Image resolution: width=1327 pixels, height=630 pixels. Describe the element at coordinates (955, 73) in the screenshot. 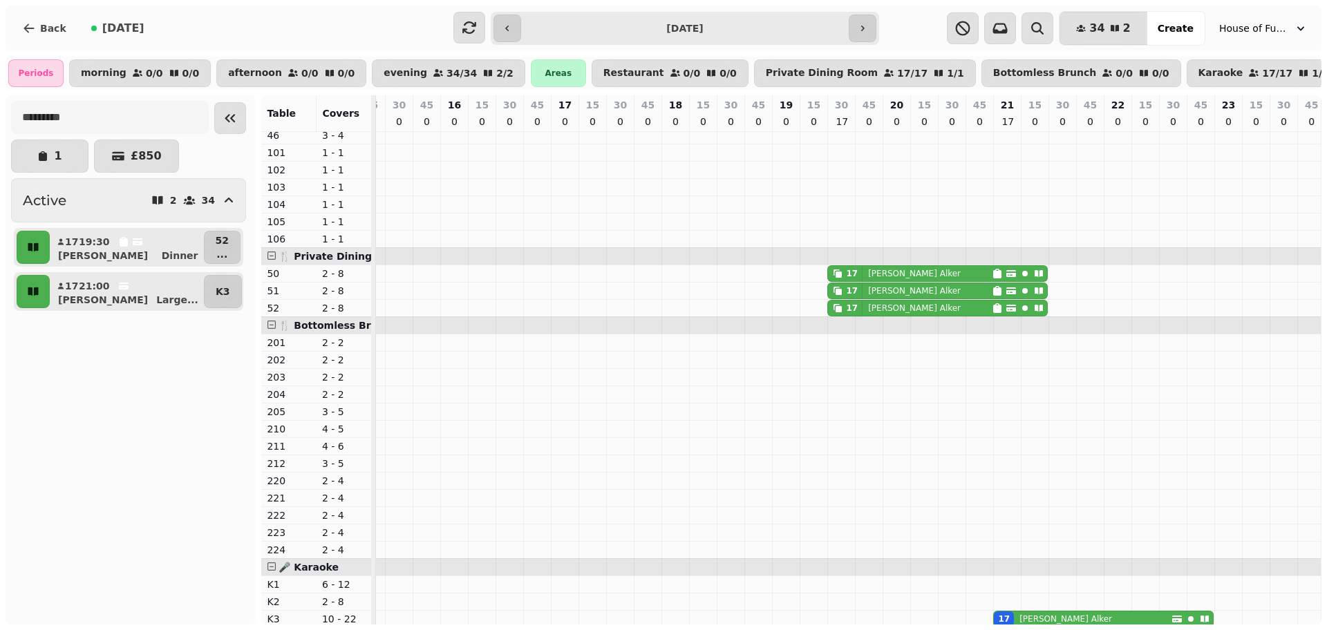

I see `p: 1 / 1` at that location.